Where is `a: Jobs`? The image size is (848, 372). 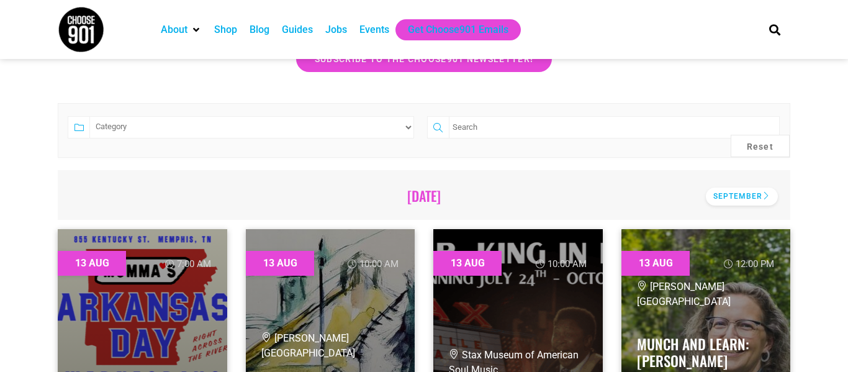
a: Jobs is located at coordinates (336, 30).